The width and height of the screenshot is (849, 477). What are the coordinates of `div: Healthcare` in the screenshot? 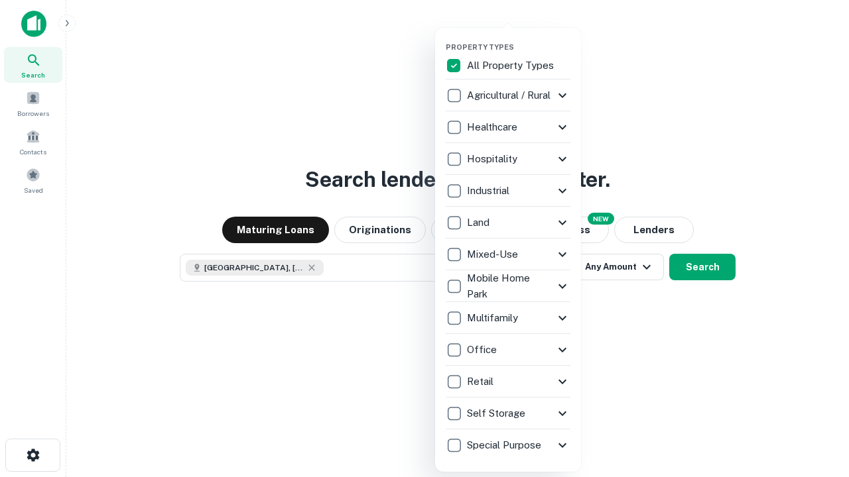 It's located at (508, 127).